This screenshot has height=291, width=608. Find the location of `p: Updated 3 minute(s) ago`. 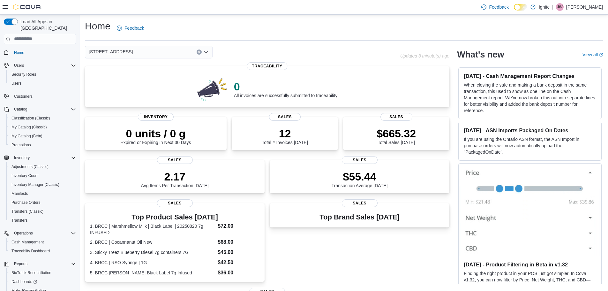

p: Updated 3 minute(s) ago is located at coordinates (424, 56).